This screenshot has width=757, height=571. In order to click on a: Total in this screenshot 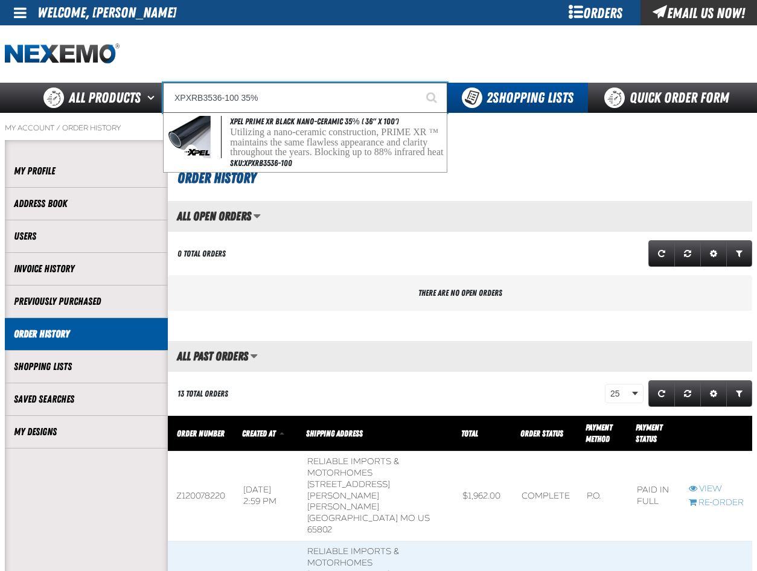, I will do `click(470, 434)`.